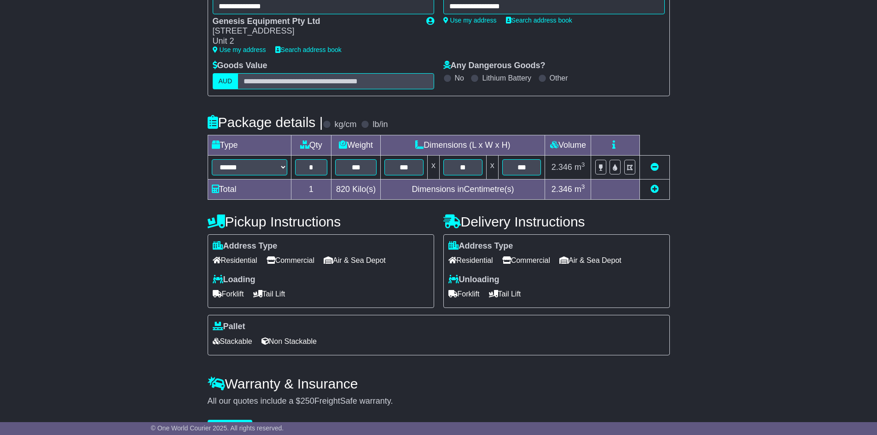 The image size is (877, 435). What do you see at coordinates (506, 78) in the screenshot?
I see `label: Lithium Battery` at bounding box center [506, 78].